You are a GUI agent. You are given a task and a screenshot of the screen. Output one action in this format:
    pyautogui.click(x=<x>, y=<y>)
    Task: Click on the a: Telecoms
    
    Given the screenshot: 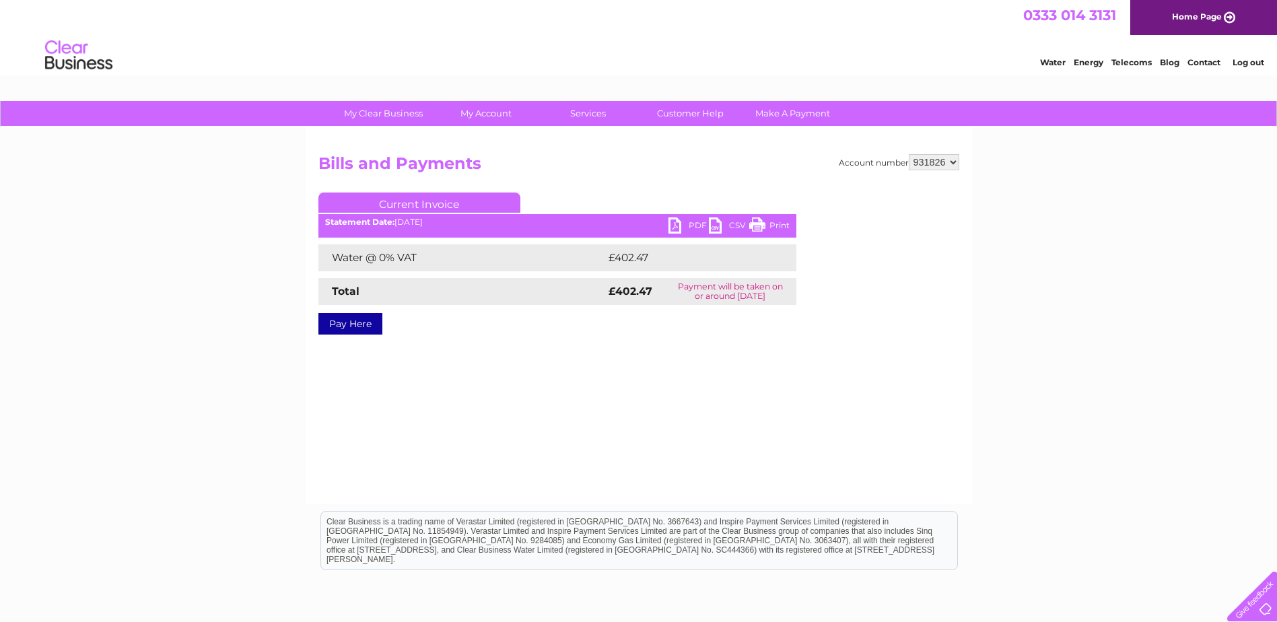 What is the action you would take?
    pyautogui.click(x=1131, y=62)
    